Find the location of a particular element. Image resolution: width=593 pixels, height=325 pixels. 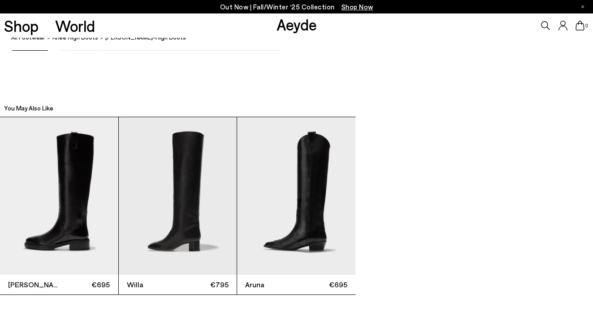

span: Navigate to /collections/new-in is located at coordinates (357, 7).